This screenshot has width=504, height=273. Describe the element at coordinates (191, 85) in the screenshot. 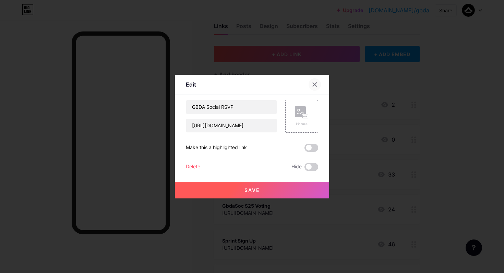

I see `div: Edit` at that location.